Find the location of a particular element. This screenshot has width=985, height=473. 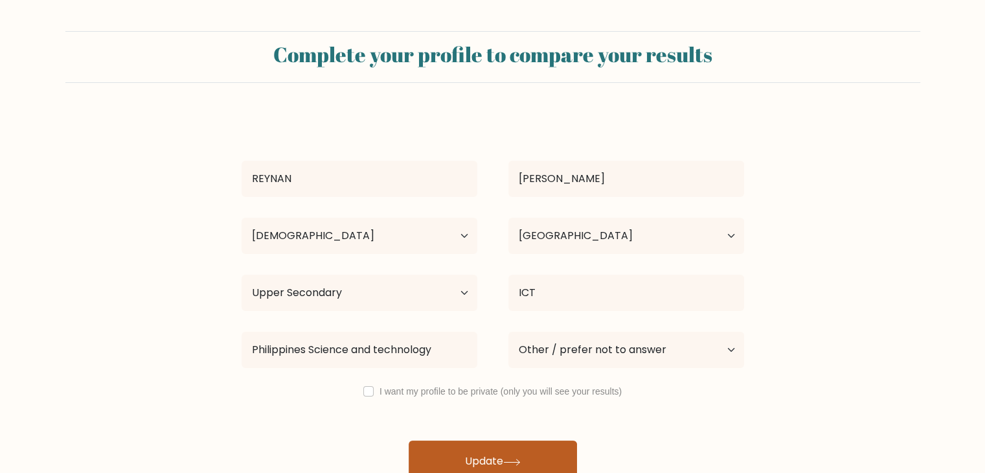

input: What did you study? is located at coordinates (626, 293).